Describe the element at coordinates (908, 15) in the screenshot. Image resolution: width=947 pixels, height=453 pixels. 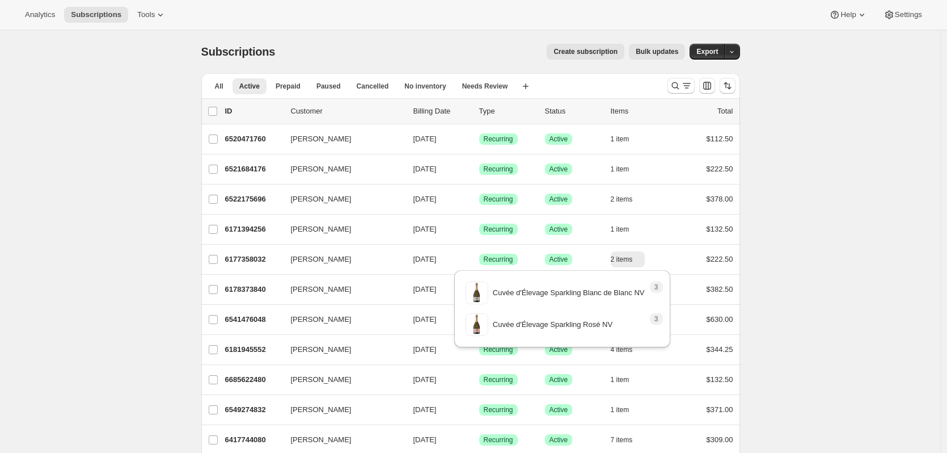
I see `span: Settings` at that location.